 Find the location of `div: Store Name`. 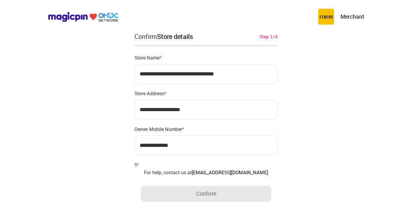

div: Store Name is located at coordinates (206, 58).